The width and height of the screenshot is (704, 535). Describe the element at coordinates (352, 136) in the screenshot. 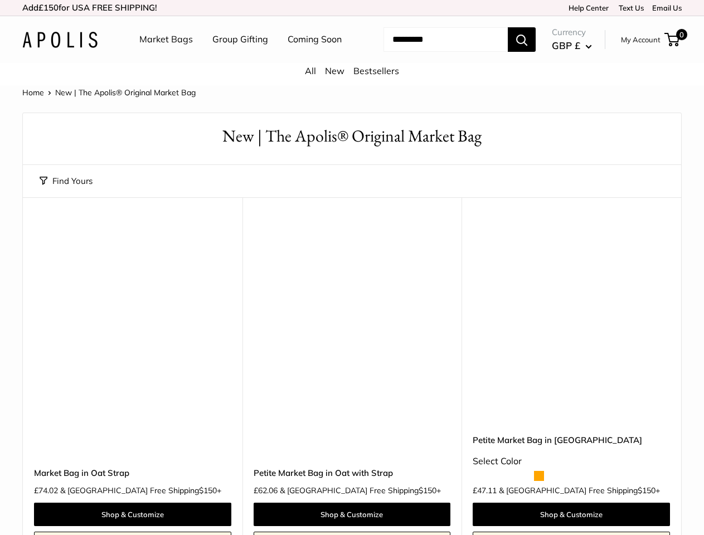

I see `h1: New | The Apolis® Original Market Bag` at that location.